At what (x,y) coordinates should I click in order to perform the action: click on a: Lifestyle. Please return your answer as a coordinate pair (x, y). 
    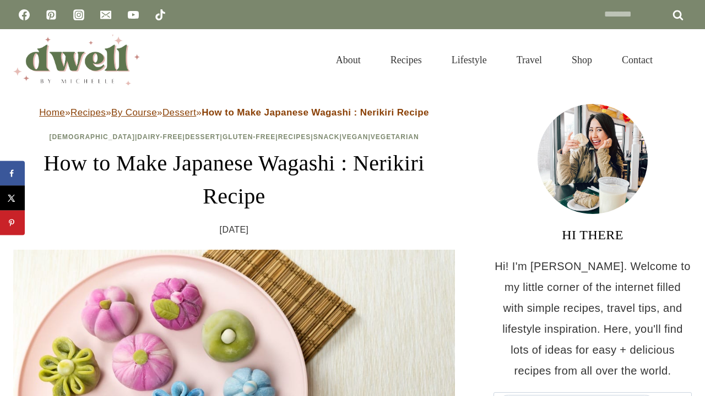
    Looking at the image, I should click on (469, 60).